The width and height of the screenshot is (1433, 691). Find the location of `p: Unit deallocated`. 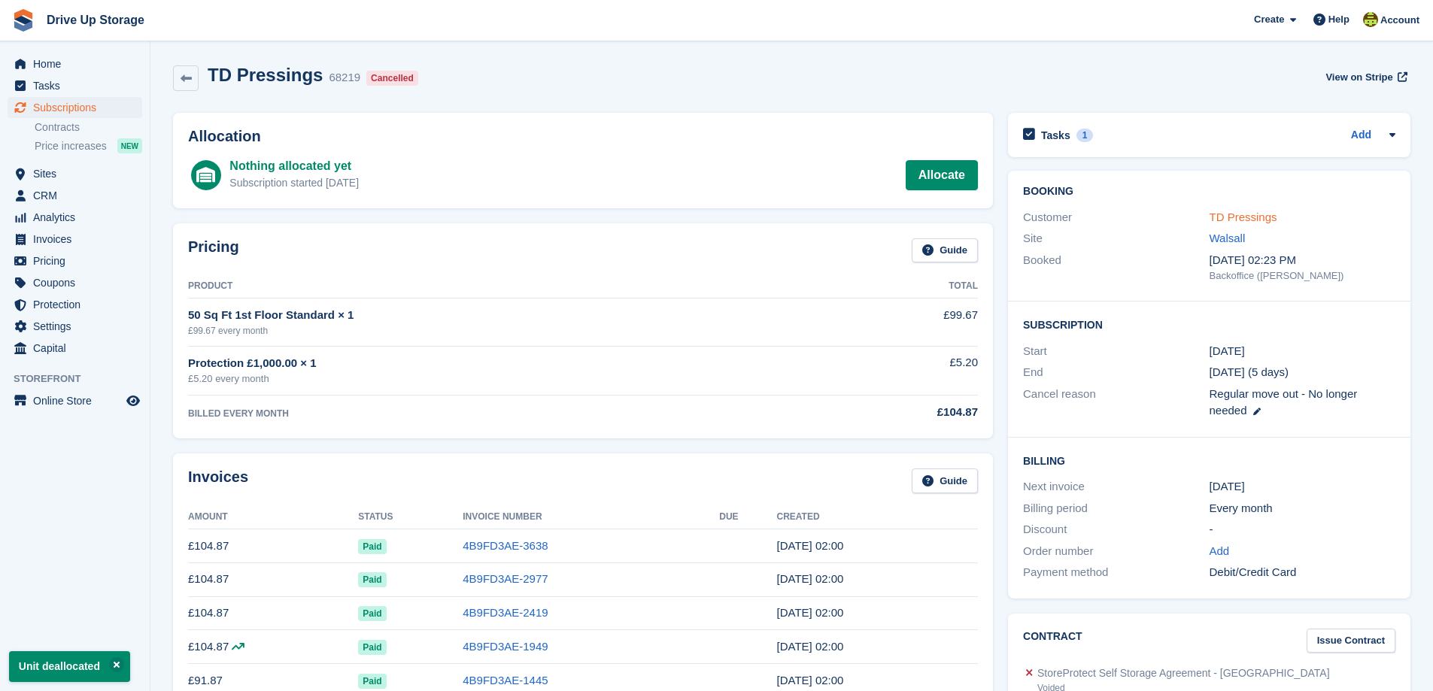

p: Unit deallocated is located at coordinates (69, 666).